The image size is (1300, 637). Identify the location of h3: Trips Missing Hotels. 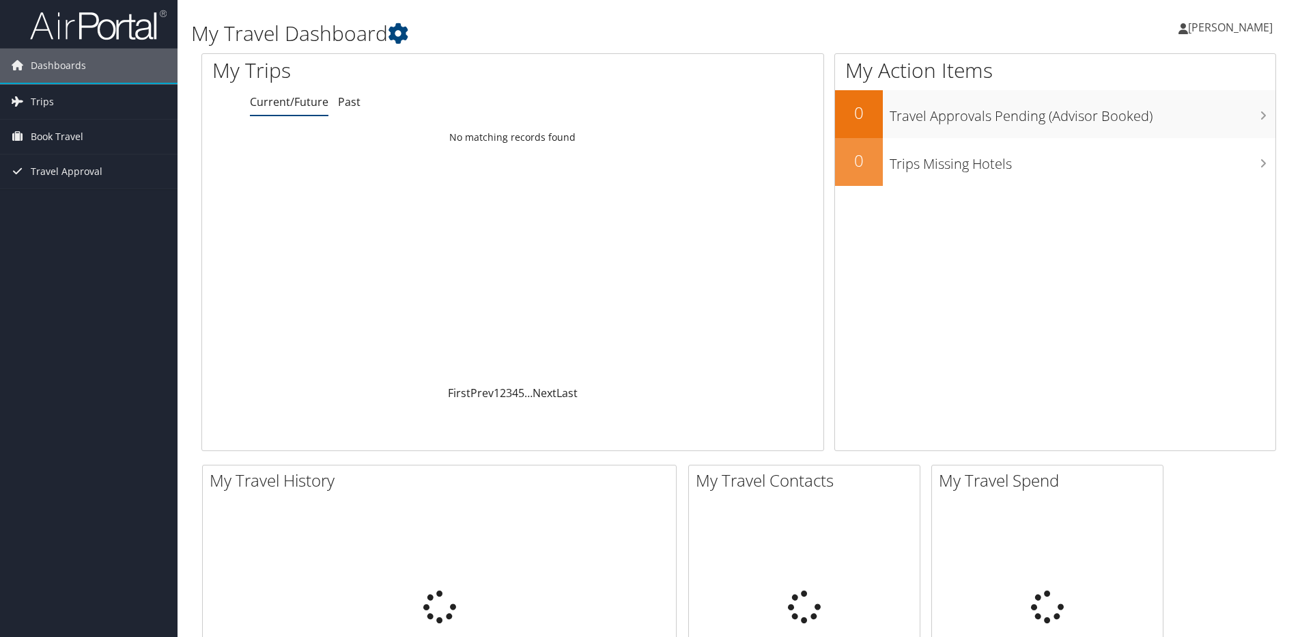
(1083, 161).